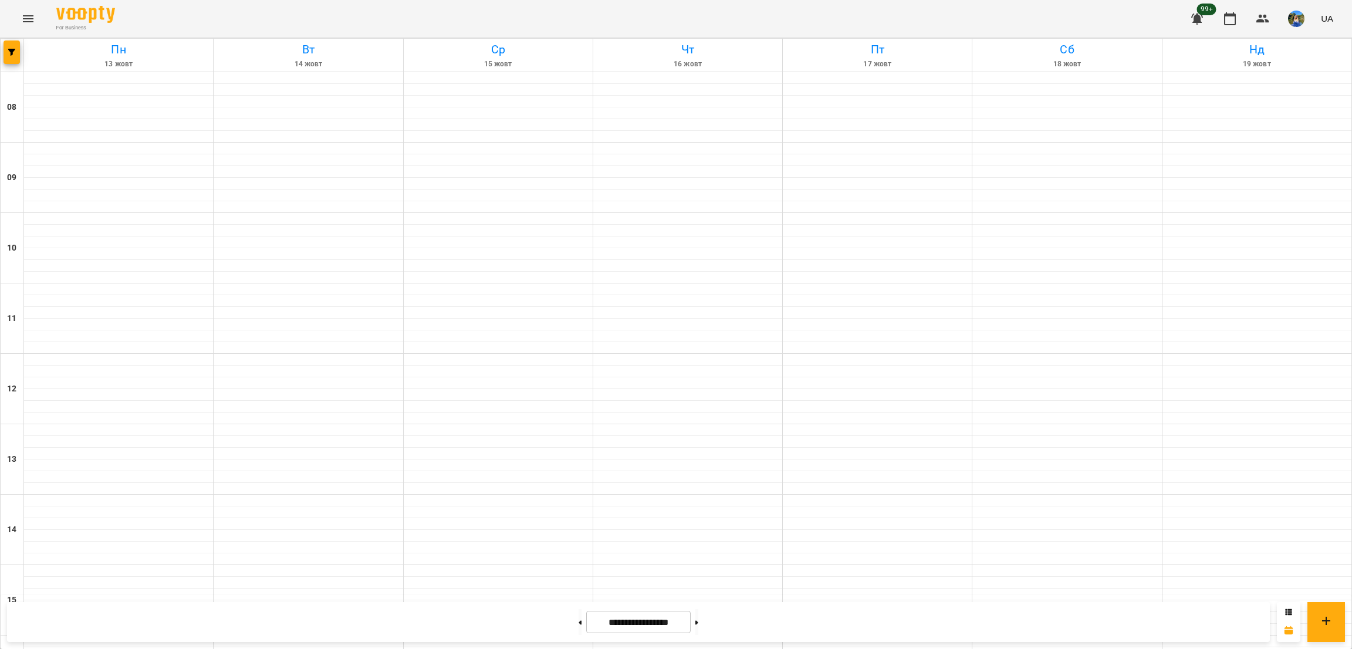 This screenshot has height=649, width=1352. Describe the element at coordinates (308, 49) in the screenshot. I see `h6: Вт` at that location.